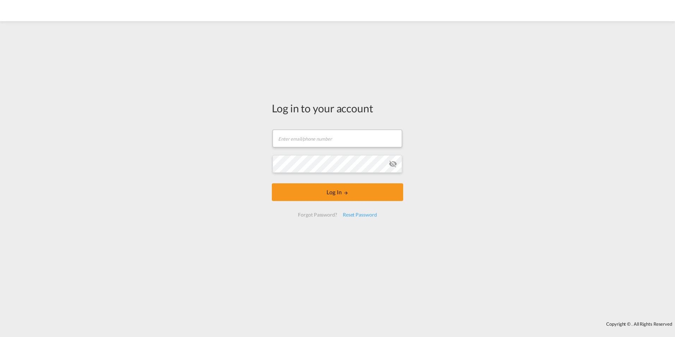 This screenshot has height=337, width=675. Describe the element at coordinates (317, 215) in the screenshot. I see `div: Forgot Password?` at that location.